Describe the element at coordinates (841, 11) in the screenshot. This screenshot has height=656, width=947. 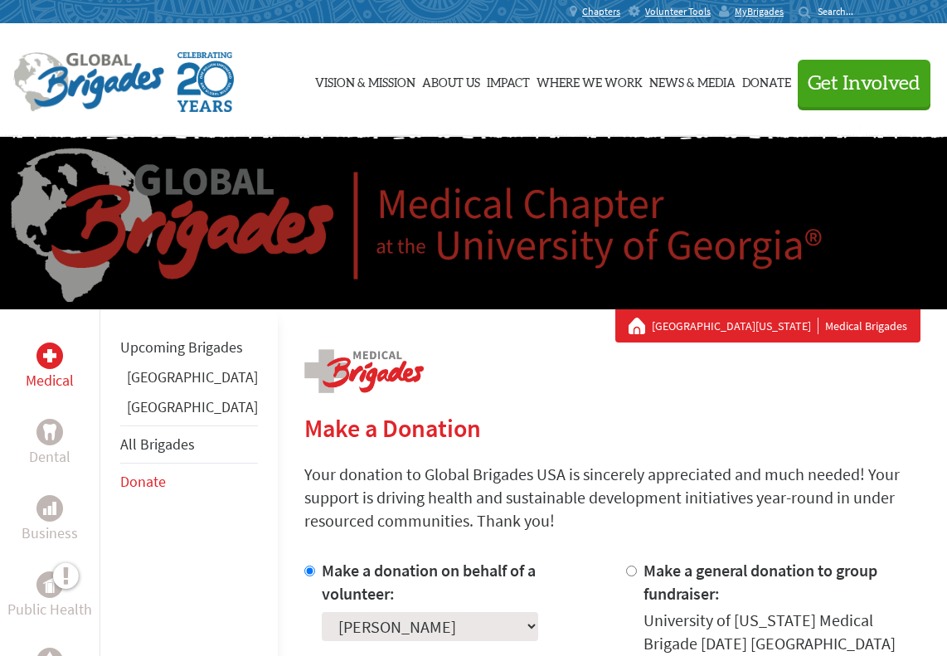
I see `input: Search...` at that location.